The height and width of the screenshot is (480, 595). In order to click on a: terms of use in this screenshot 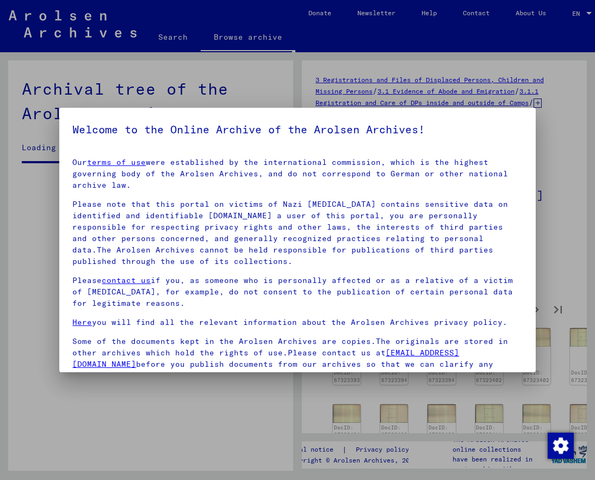, I will do `click(116, 162)`.